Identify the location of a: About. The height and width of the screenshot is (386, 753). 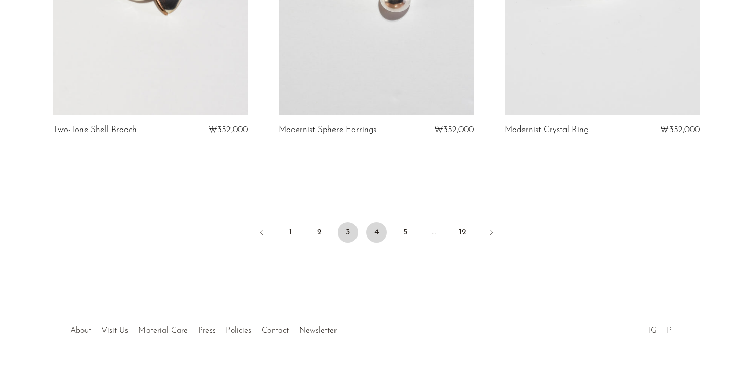
(80, 331).